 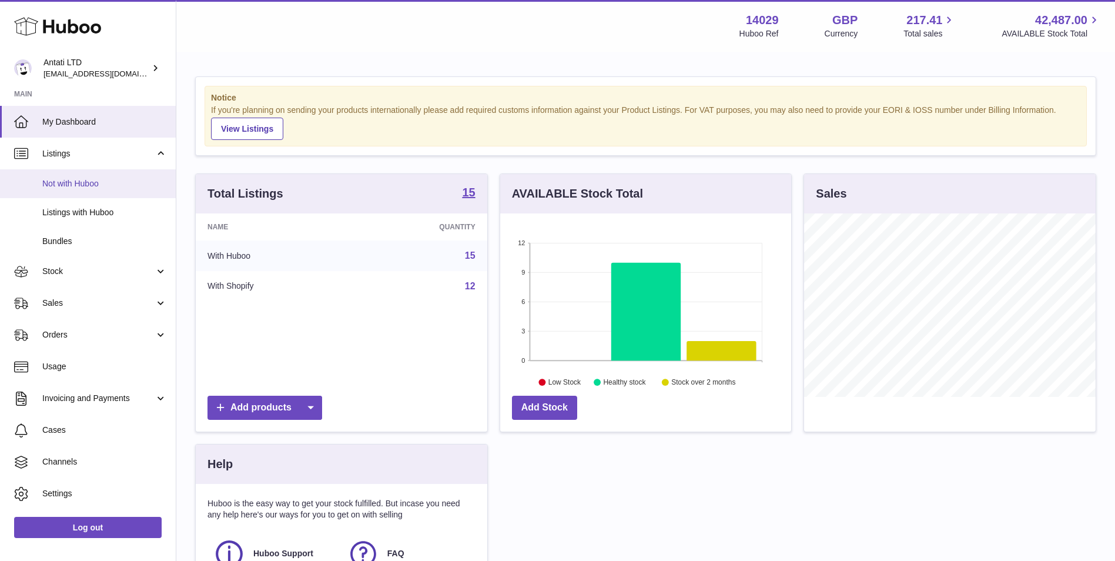 I want to click on strong: 15, so click(x=468, y=192).